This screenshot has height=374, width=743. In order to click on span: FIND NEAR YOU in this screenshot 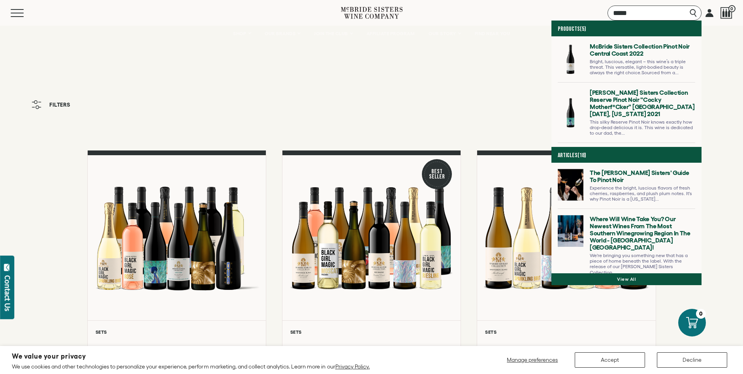, I will do `click(493, 34)`.